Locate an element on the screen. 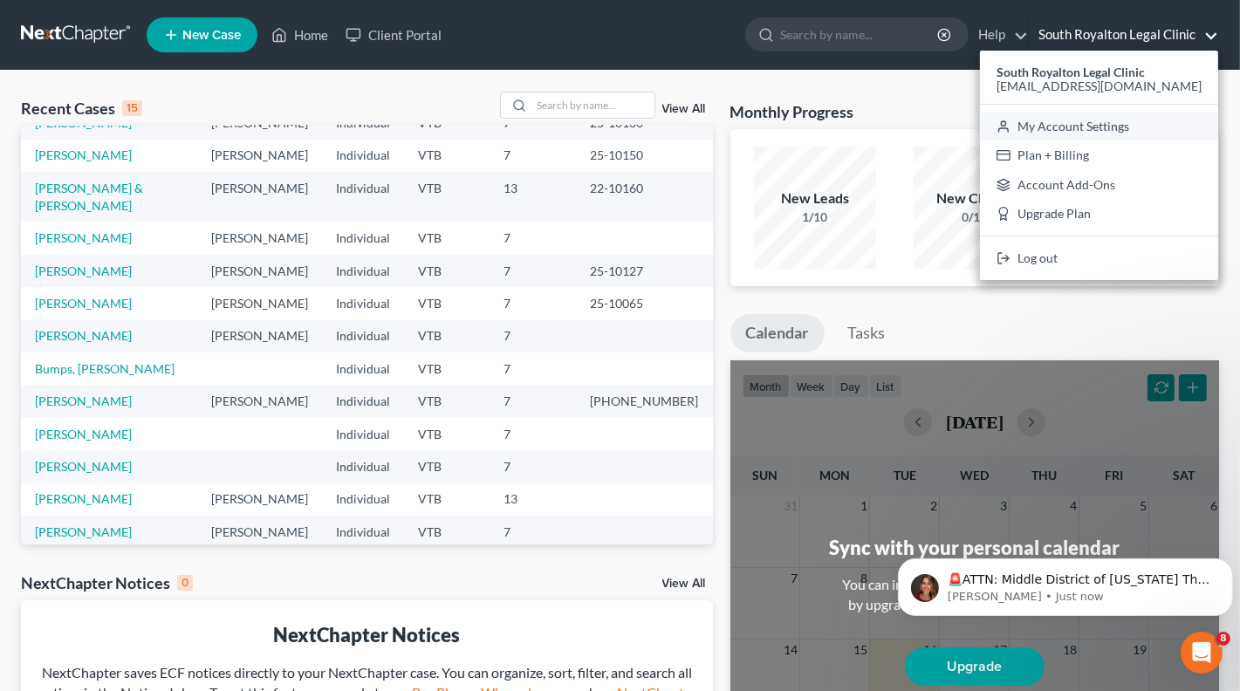  a: South Royalton Legal Clinic is located at coordinates (1124, 35).